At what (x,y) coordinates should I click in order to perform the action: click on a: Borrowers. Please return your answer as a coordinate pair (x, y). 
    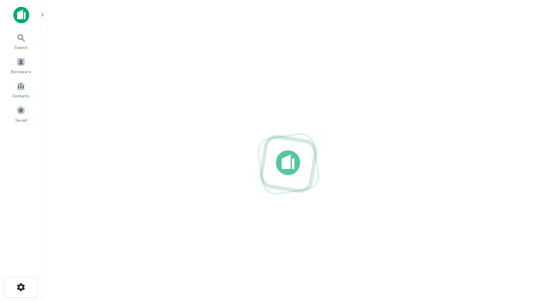
    Looking at the image, I should click on (21, 65).